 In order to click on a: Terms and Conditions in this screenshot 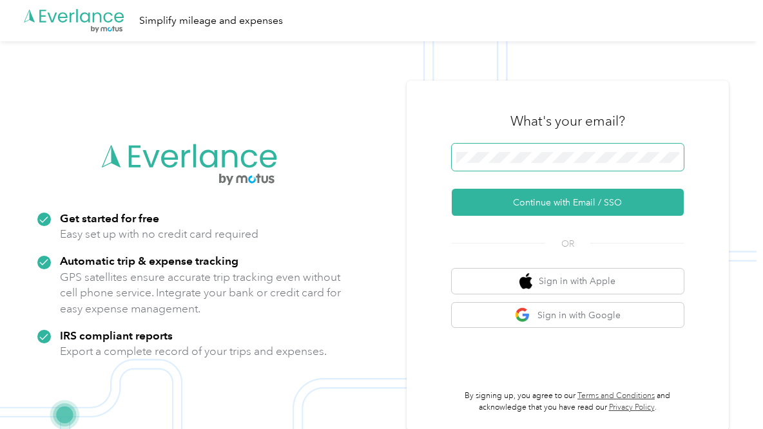, I will do `click(616, 396)`.